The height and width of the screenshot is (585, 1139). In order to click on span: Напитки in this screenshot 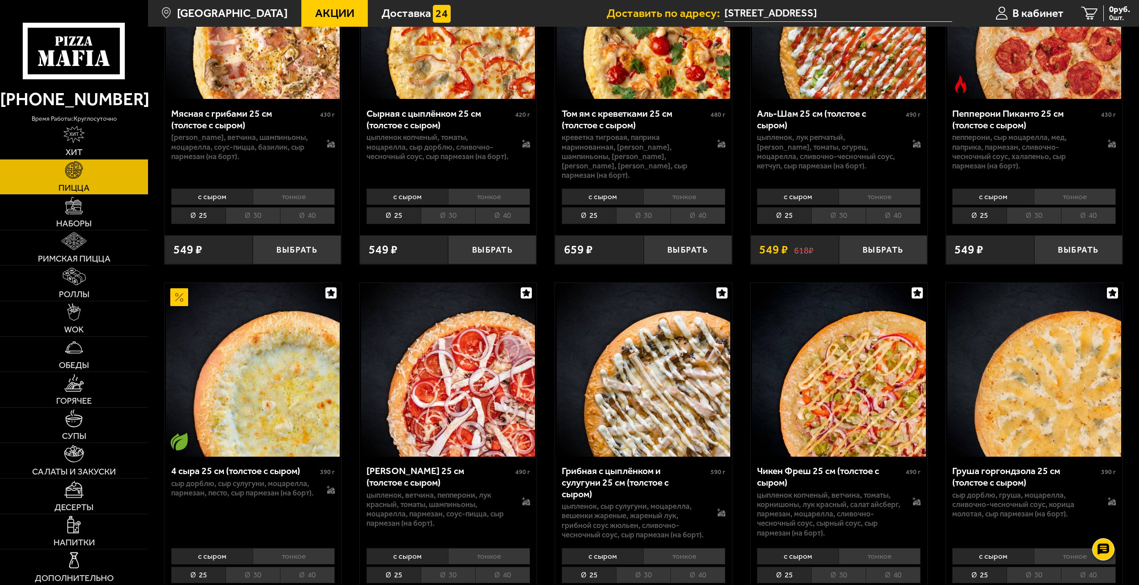, I will do `click(74, 543)`.